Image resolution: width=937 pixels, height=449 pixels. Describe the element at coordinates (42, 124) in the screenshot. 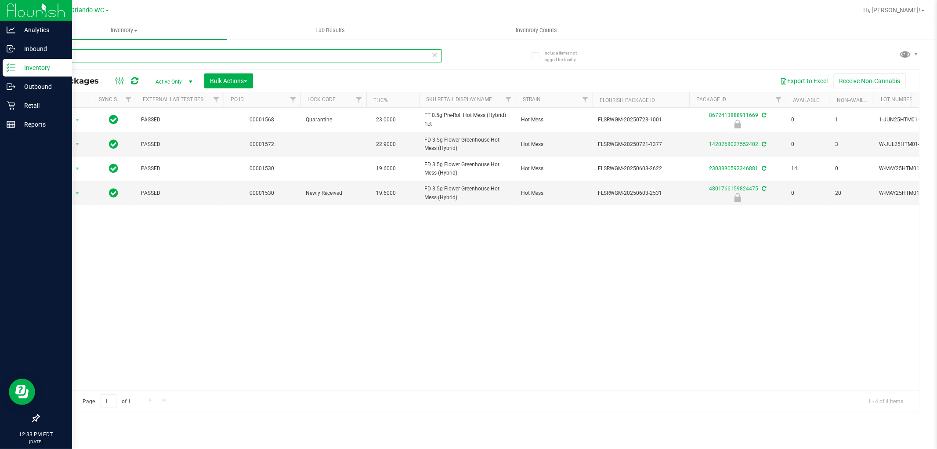

I see `p: Reports` at that location.